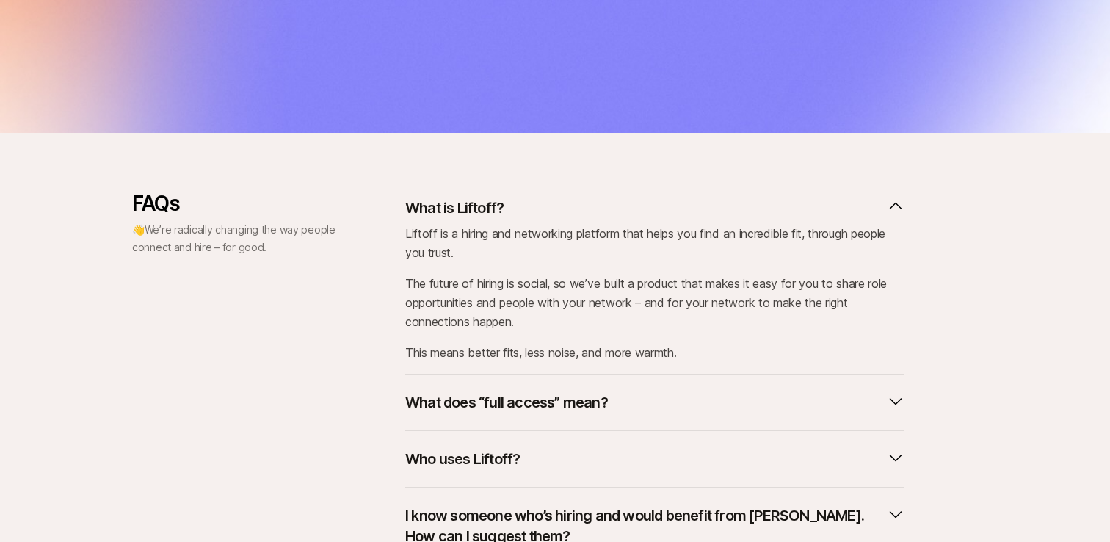 This screenshot has height=542, width=1110. Describe the element at coordinates (506, 402) in the screenshot. I see `p: What does “full access” mean?` at that location.